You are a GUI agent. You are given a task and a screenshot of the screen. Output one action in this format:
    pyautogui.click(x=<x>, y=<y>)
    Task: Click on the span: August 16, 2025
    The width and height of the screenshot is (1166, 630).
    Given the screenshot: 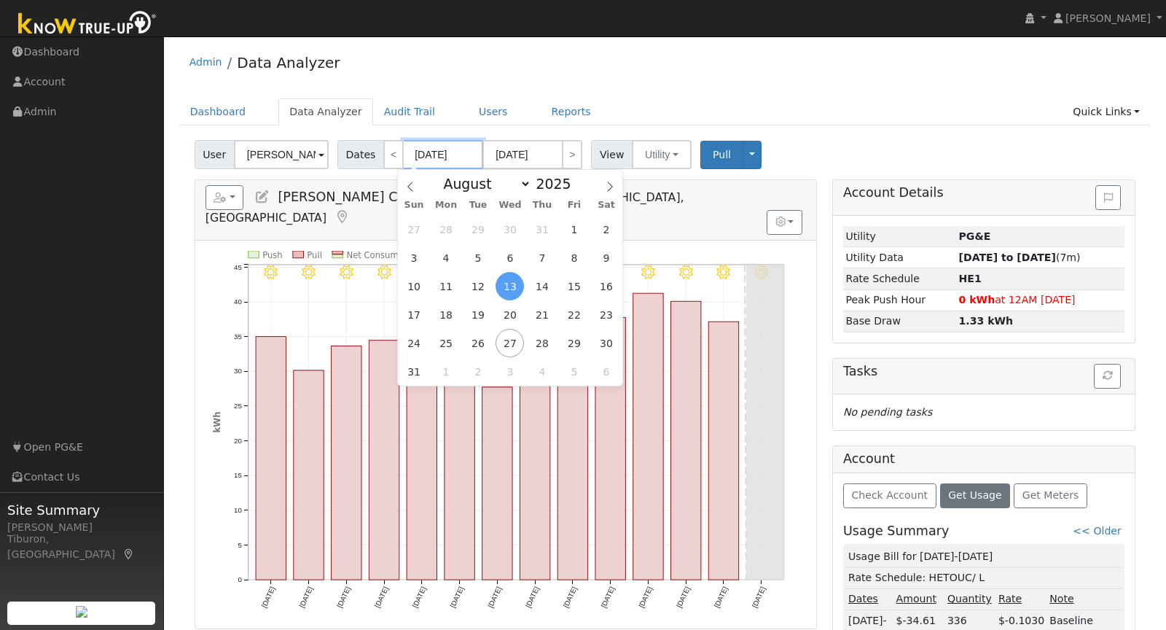 What is the action you would take?
    pyautogui.click(x=606, y=286)
    